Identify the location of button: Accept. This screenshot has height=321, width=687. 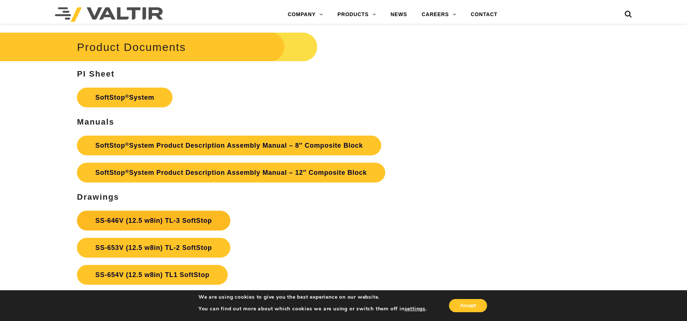
(468, 305).